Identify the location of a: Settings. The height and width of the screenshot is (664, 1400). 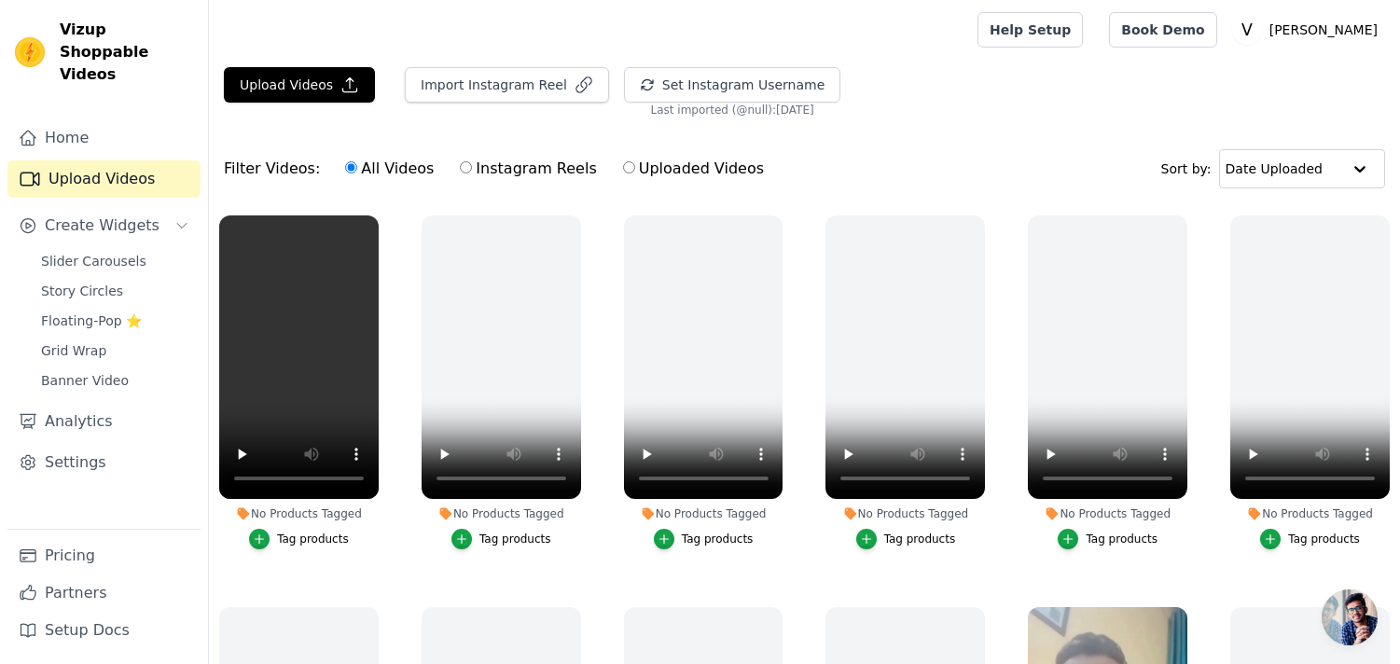
(104, 463).